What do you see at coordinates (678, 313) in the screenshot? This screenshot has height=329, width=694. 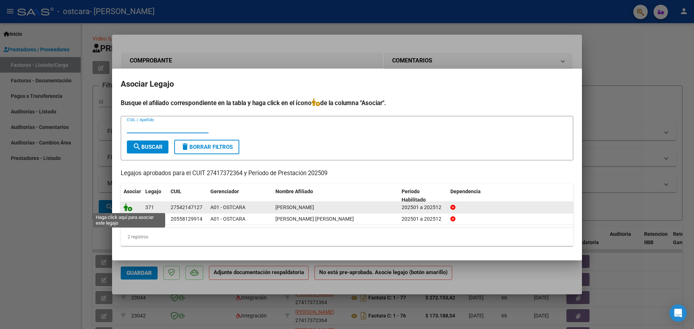 I see `div: Open Intercom Messenger` at bounding box center [678, 313].